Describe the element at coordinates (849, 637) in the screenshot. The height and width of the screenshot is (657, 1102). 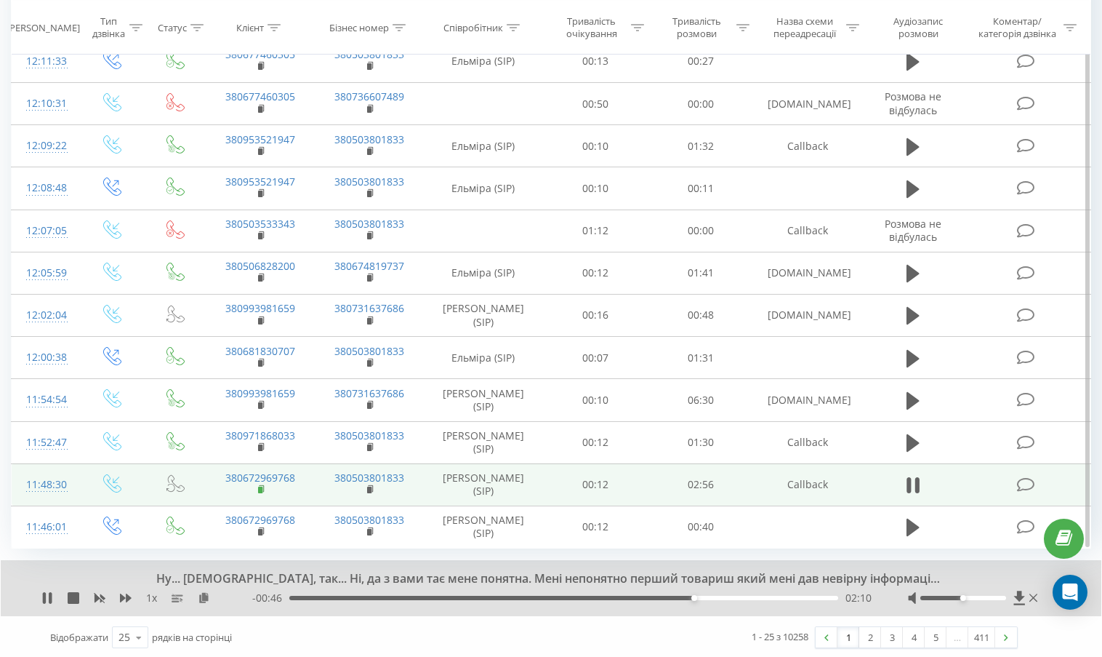
I see `a: 1` at that location.